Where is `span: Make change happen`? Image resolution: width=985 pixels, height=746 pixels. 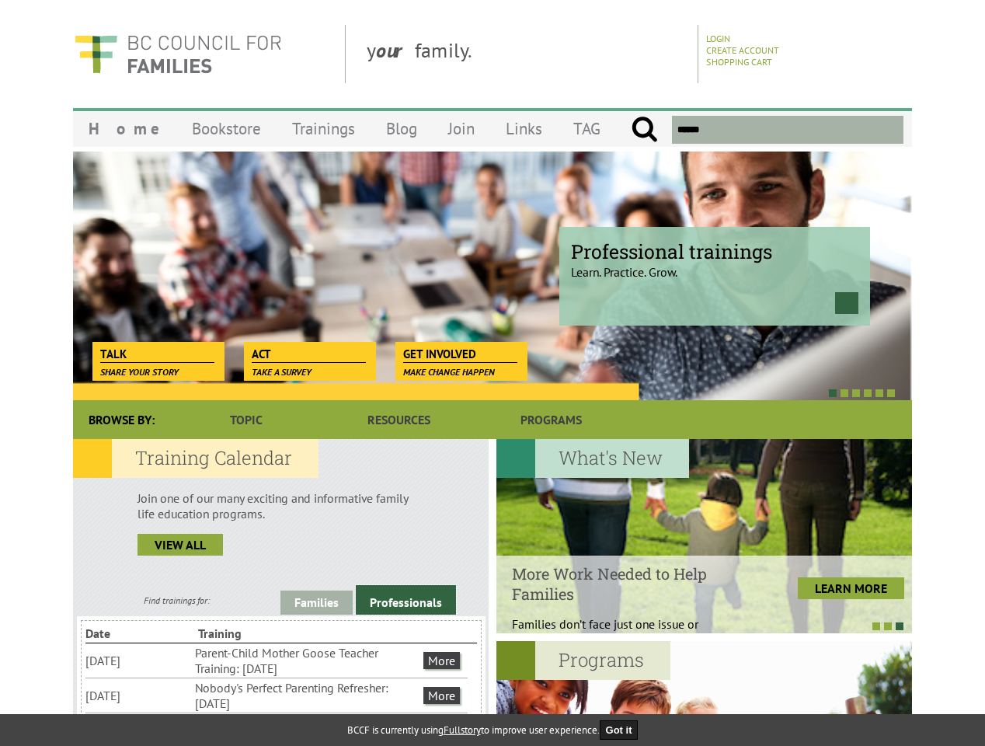 span: Make change happen is located at coordinates (449, 371).